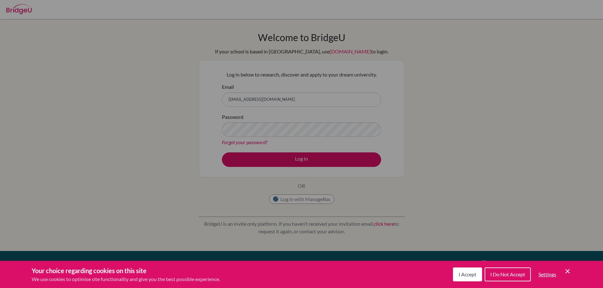 The height and width of the screenshot is (288, 603). I want to click on span: Settings, so click(547, 274).